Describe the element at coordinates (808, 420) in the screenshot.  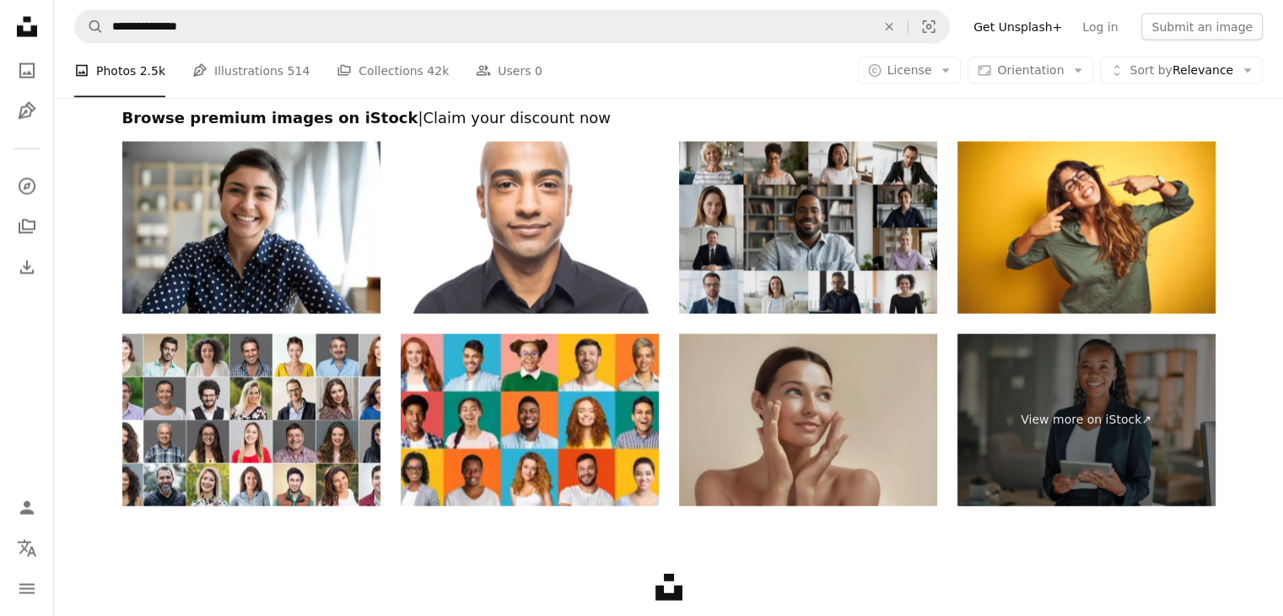
I see `img: Skincare Beauty Photo of Woman with Clean Healthy Skin Touching Her Face` at that location.